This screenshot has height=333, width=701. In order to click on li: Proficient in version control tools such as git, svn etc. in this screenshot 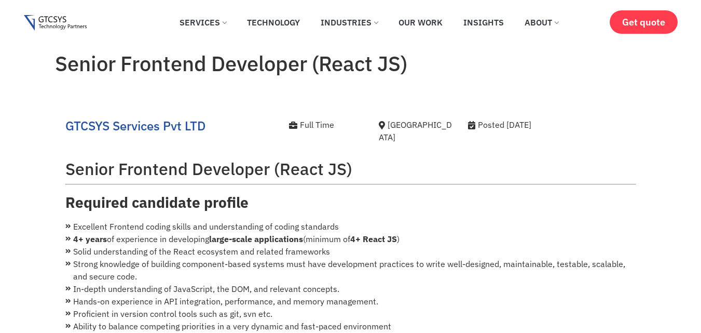, I will do `click(351, 314)`.